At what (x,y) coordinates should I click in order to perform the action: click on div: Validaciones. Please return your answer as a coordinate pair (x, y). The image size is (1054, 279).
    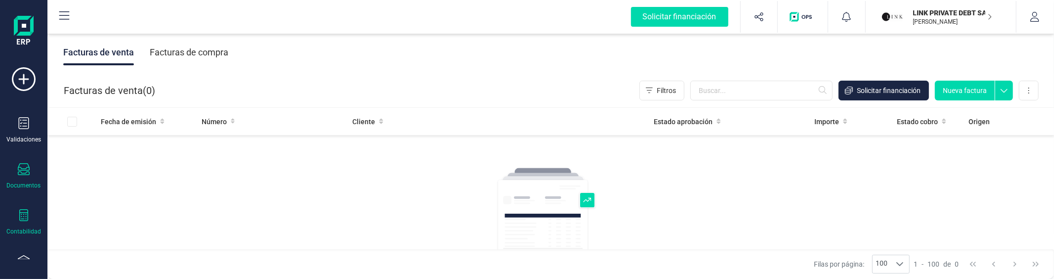
    Looking at the image, I should click on (24, 139).